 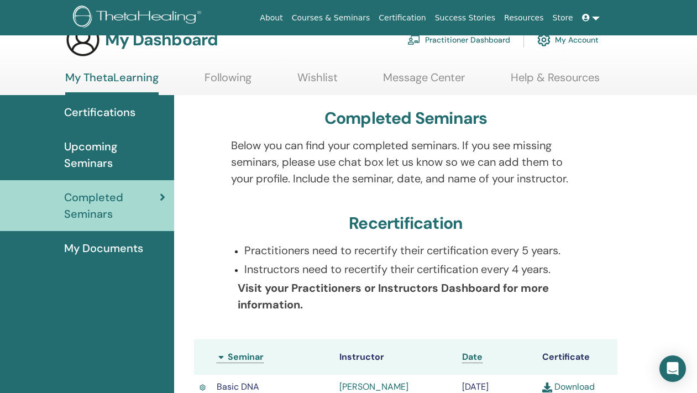 What do you see at coordinates (412, 269) in the screenshot?
I see `p: Instructors need to recertify their certification every 4 years.` at bounding box center [412, 269].